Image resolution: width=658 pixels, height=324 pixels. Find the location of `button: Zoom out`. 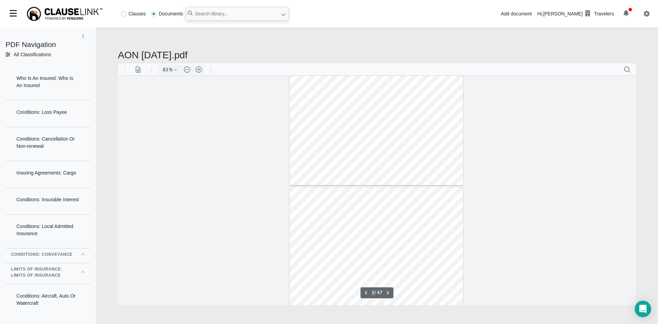

button: Zoom out is located at coordinates (69, 6).